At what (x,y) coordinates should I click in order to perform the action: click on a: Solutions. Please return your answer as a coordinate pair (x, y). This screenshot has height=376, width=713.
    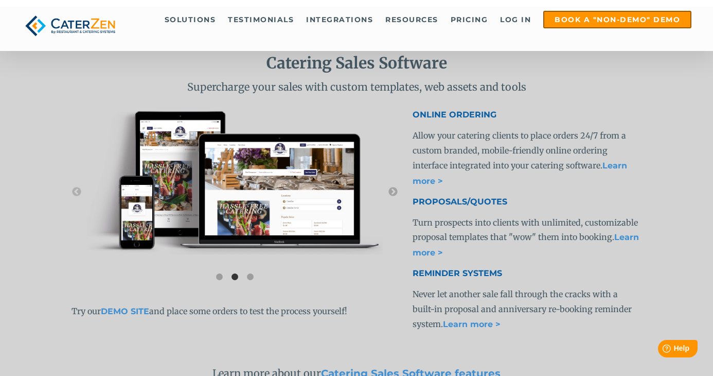
    Looking at the image, I should click on (190, 20).